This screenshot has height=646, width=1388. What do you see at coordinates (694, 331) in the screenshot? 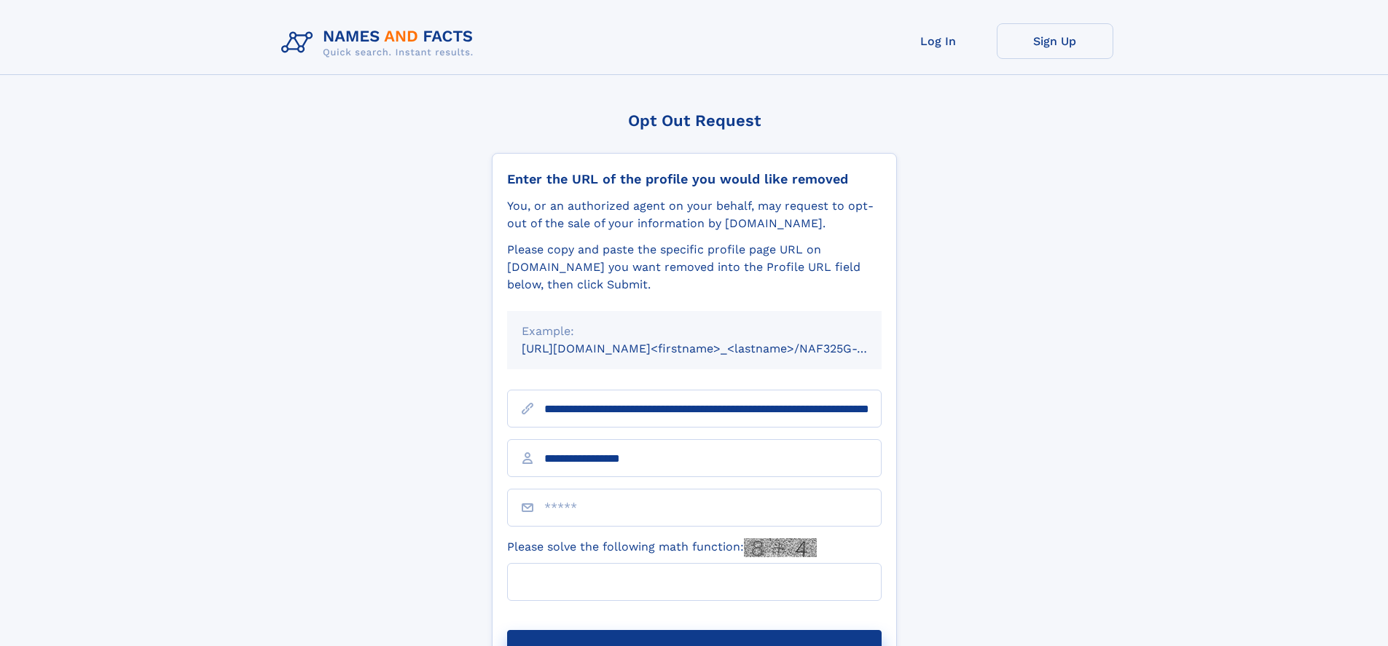
I see `div: Example:` at bounding box center [694, 331].